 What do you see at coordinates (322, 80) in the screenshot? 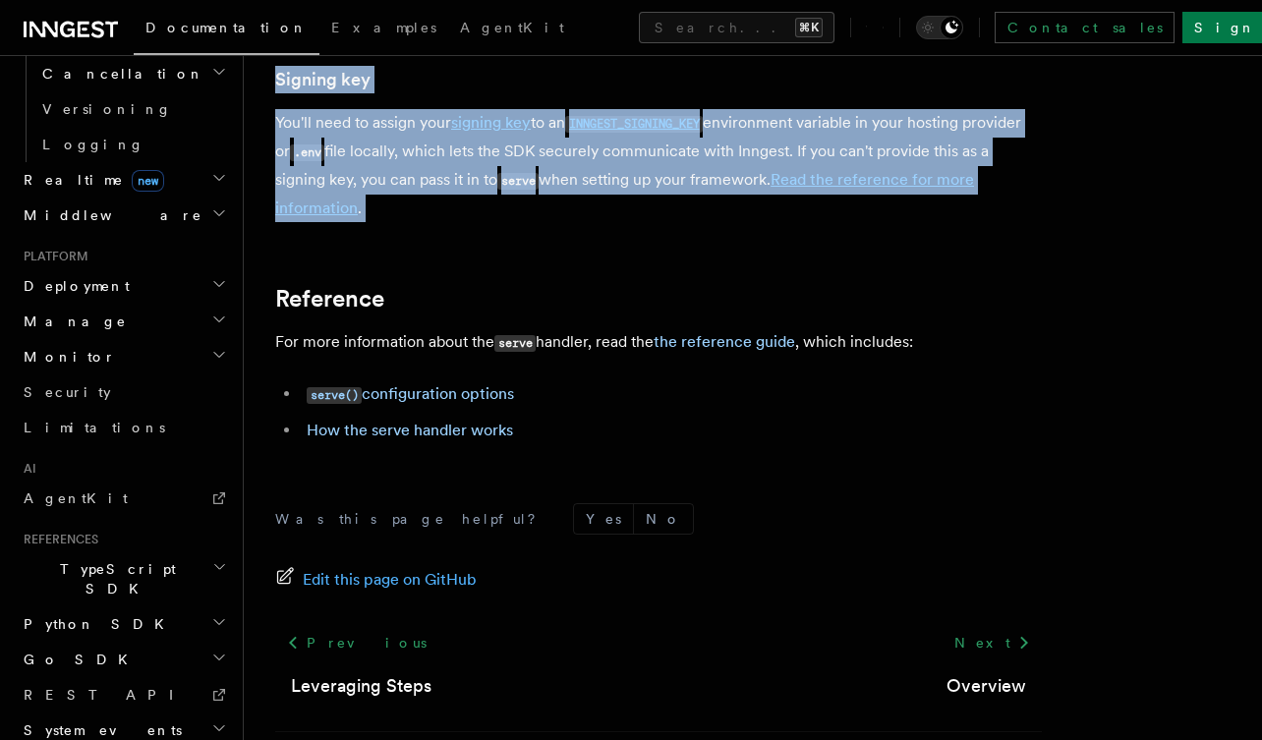
I see `a: Signing key` at bounding box center [322, 80].